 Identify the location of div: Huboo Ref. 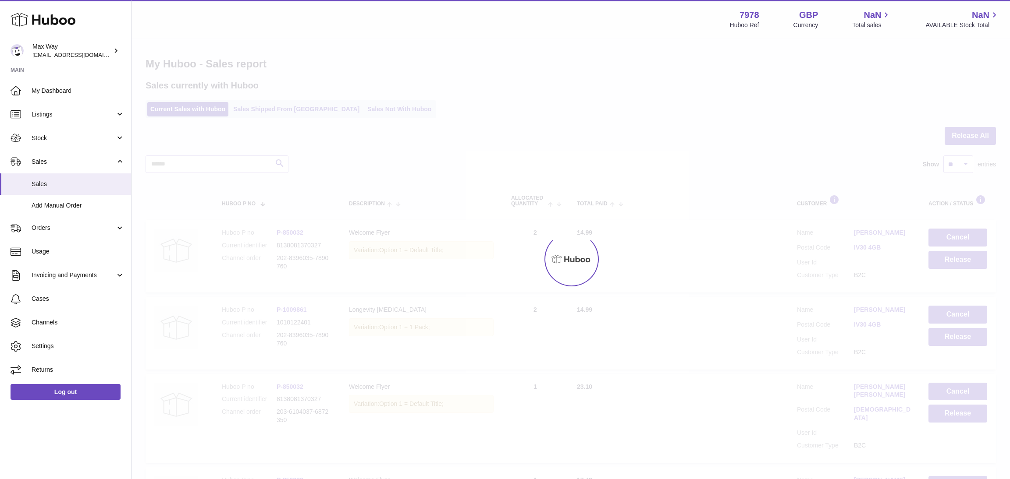
(744, 25).